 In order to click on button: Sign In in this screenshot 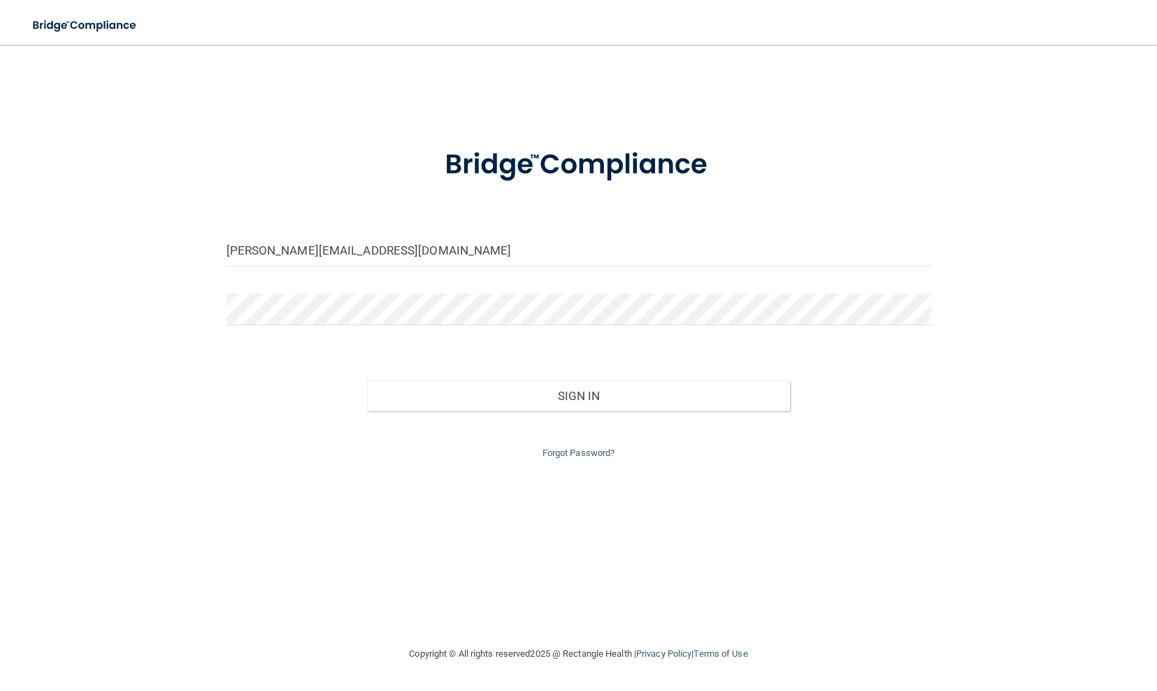, I will do `click(578, 396)`.